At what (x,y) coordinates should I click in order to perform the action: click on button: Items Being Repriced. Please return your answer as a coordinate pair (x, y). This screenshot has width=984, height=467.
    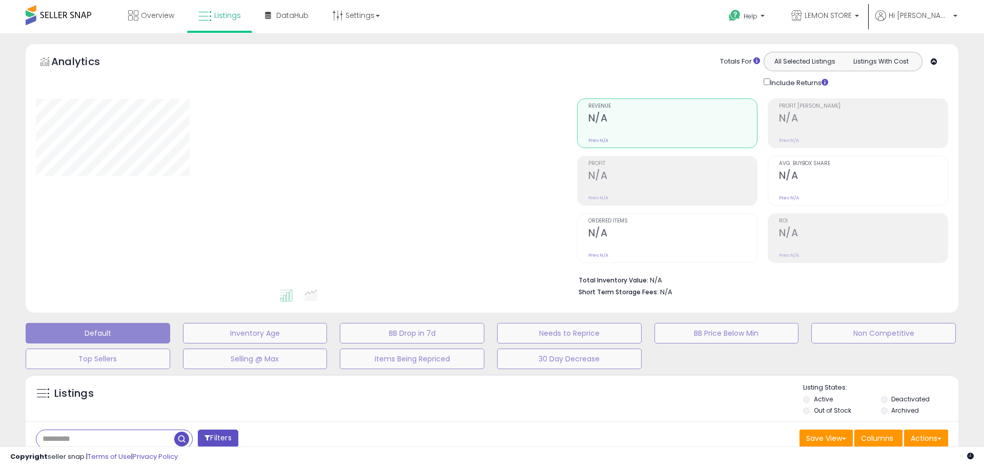
    Looking at the image, I should click on (412, 359).